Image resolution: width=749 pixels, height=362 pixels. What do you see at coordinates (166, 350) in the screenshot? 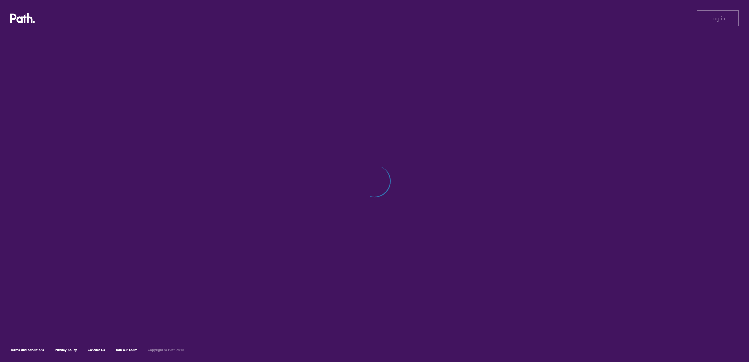
I see `h6: Copyright © Path 2018` at bounding box center [166, 350].